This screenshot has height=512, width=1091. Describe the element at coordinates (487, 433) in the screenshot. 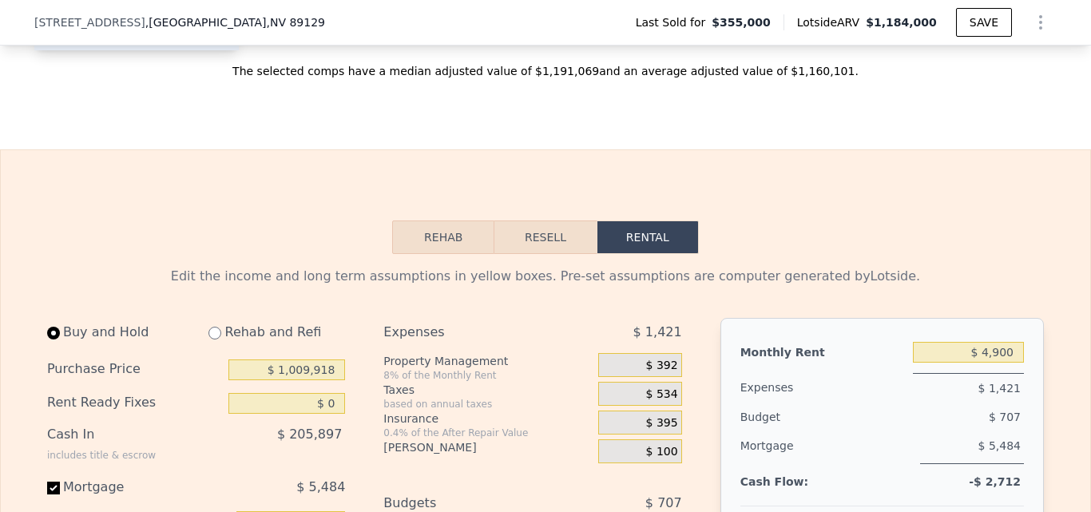

I see `div: 0.4% of the After Repair Value` at that location.